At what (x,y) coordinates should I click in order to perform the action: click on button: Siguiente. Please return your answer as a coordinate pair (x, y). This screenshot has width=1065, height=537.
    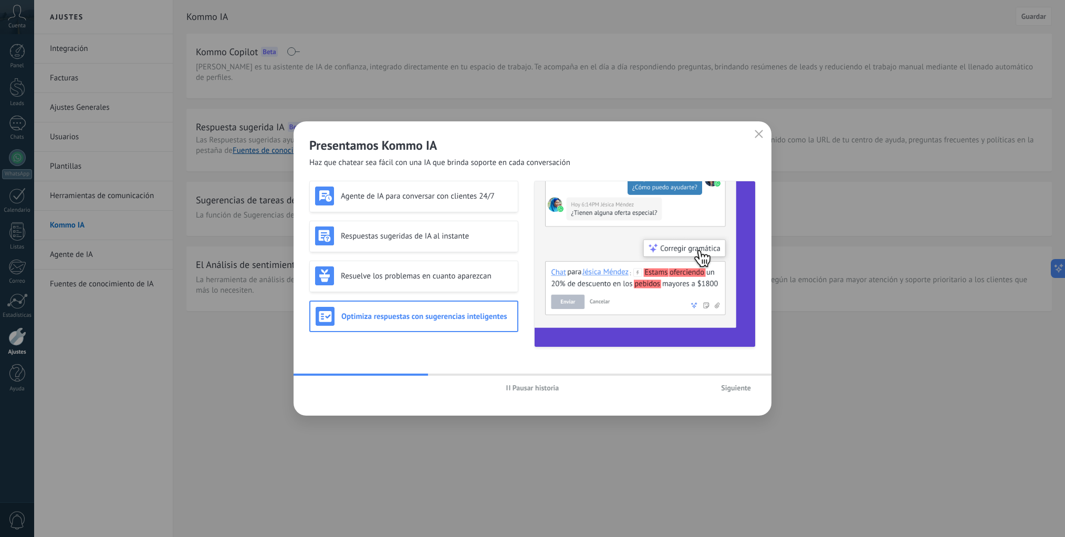
    Looking at the image, I should click on (736, 388).